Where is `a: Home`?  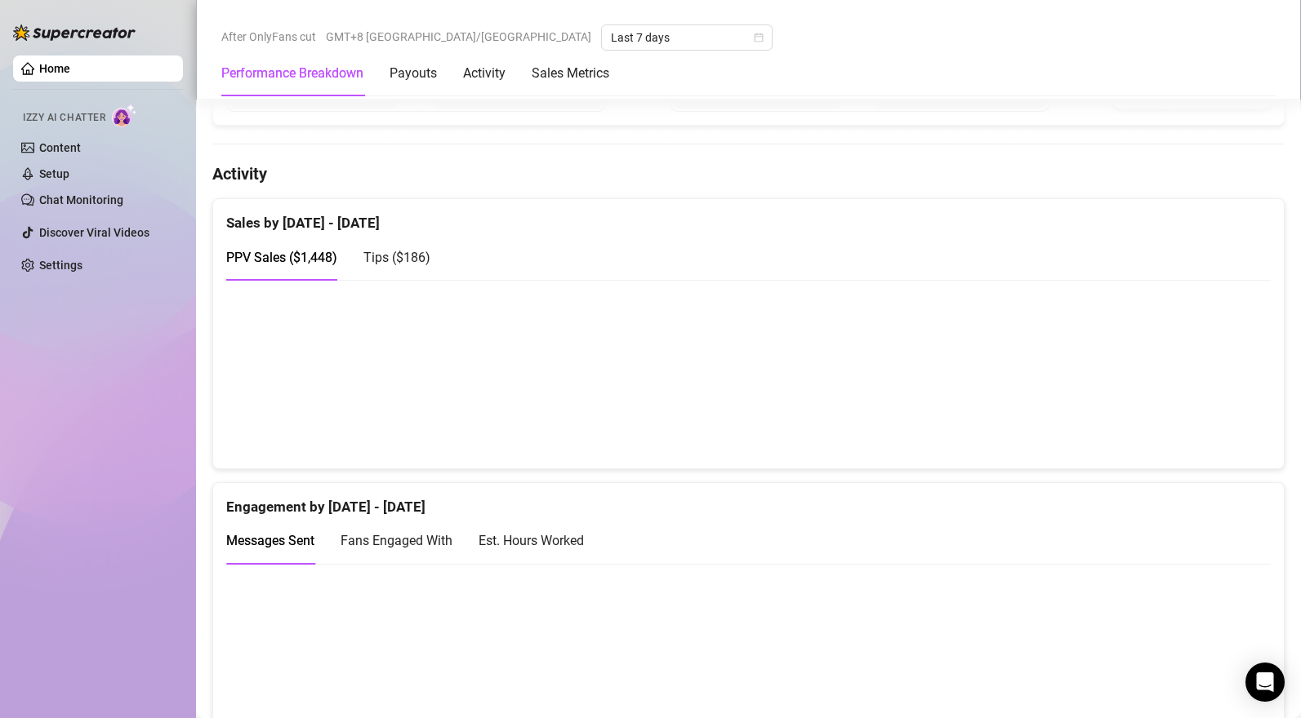 a: Home is located at coordinates (55, 69).